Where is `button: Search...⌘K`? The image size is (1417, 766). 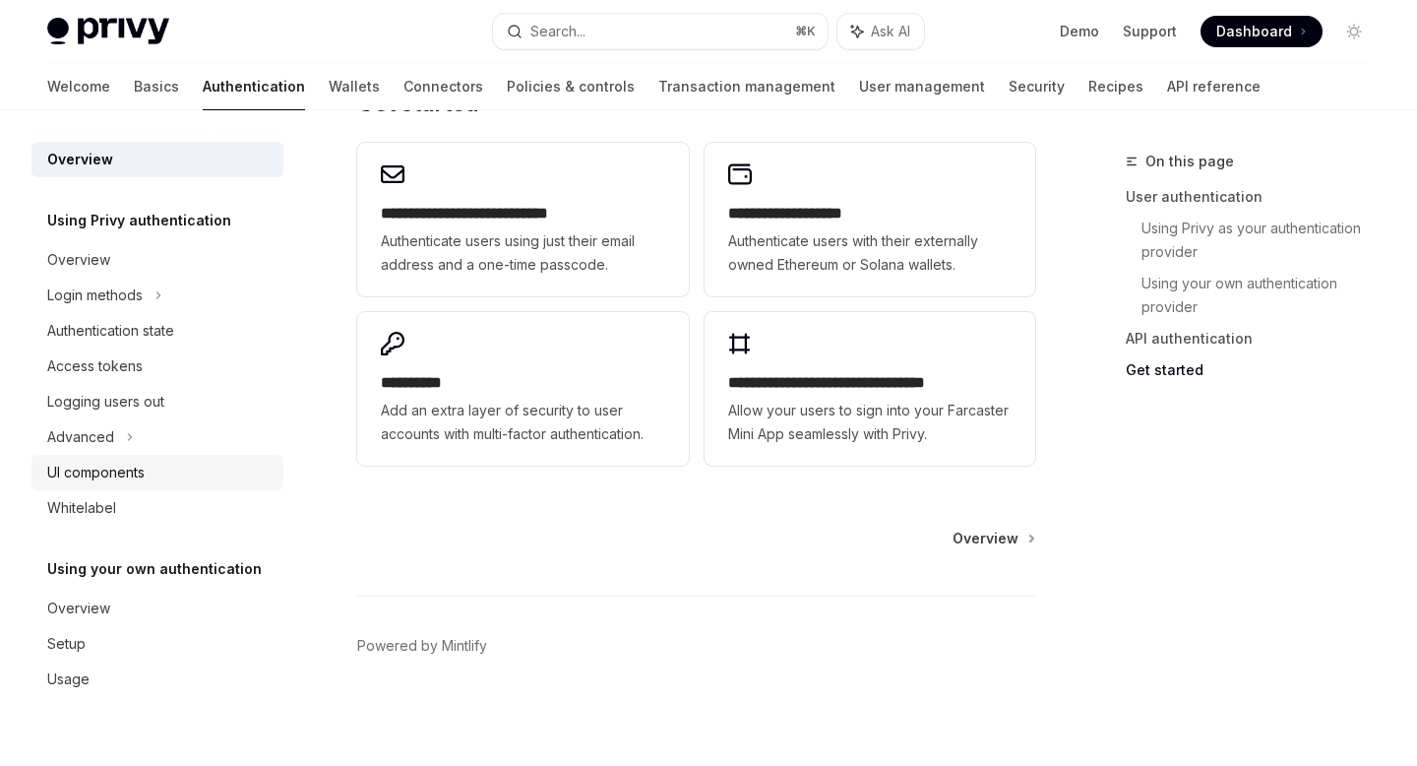 button: Search...⌘K is located at coordinates (659, 31).